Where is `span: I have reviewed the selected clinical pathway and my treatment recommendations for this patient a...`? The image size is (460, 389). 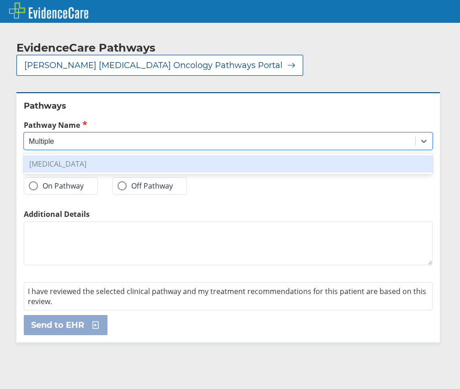
span: I have reviewed the selected clinical pathway and my treatment recommendations for this patient a... is located at coordinates (227, 297).